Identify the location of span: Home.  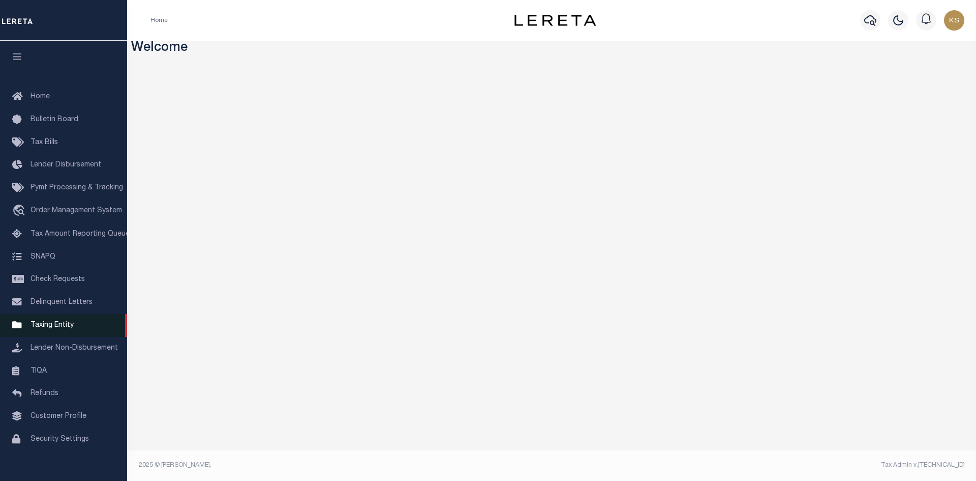
(40, 97).